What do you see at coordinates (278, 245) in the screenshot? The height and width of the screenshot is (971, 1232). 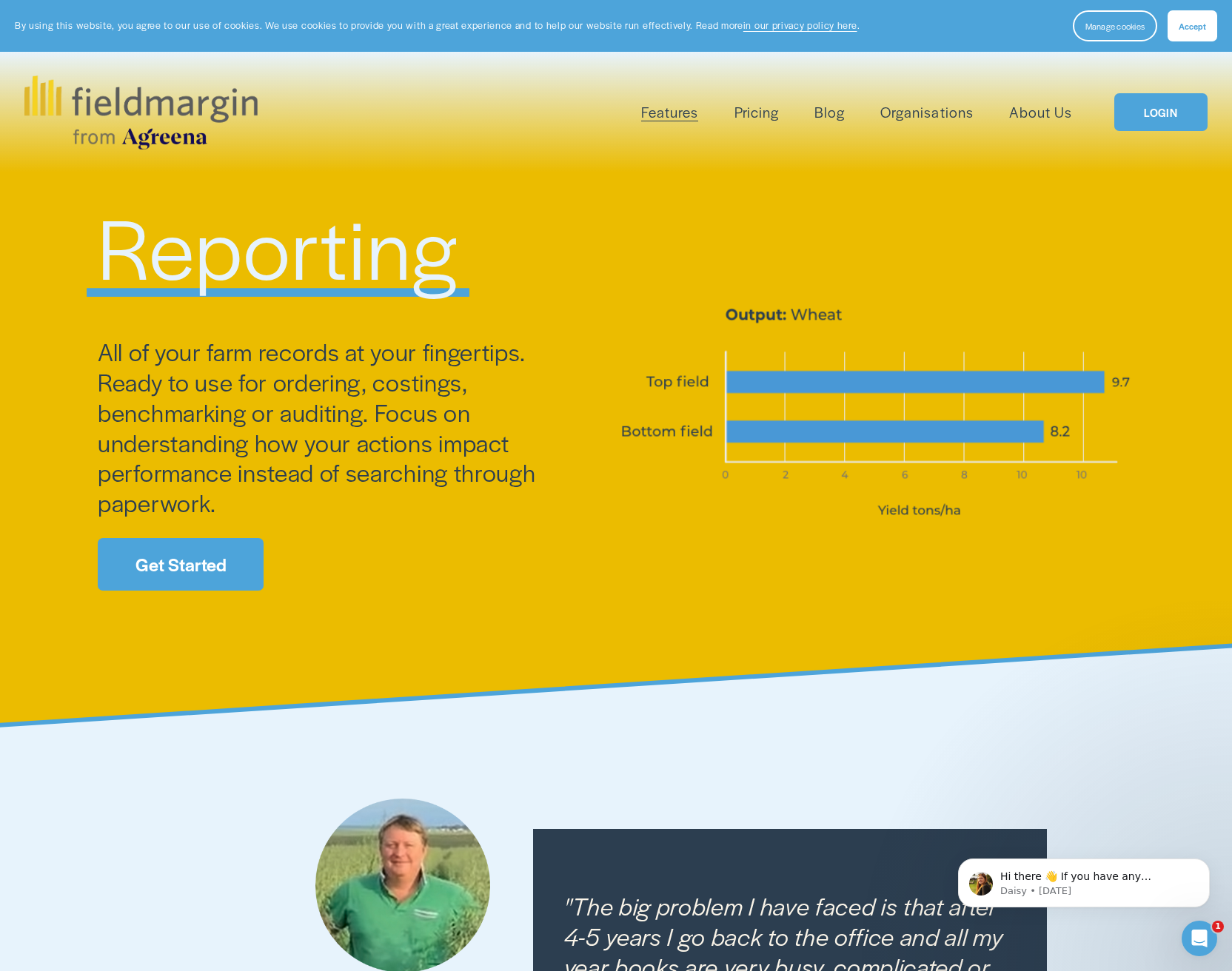 I see `span: Reporting` at bounding box center [278, 245].